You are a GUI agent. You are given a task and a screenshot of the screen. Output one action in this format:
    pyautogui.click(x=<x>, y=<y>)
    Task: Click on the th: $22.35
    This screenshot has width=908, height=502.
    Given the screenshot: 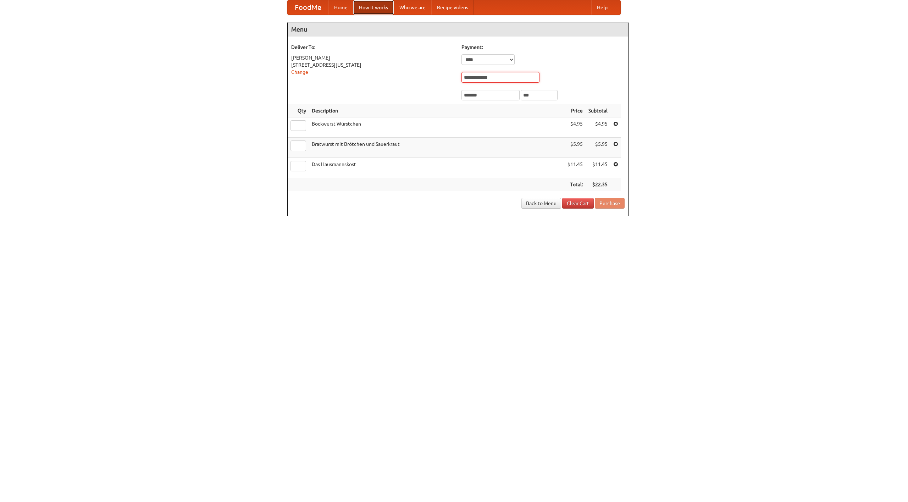 What is the action you would take?
    pyautogui.click(x=598, y=184)
    